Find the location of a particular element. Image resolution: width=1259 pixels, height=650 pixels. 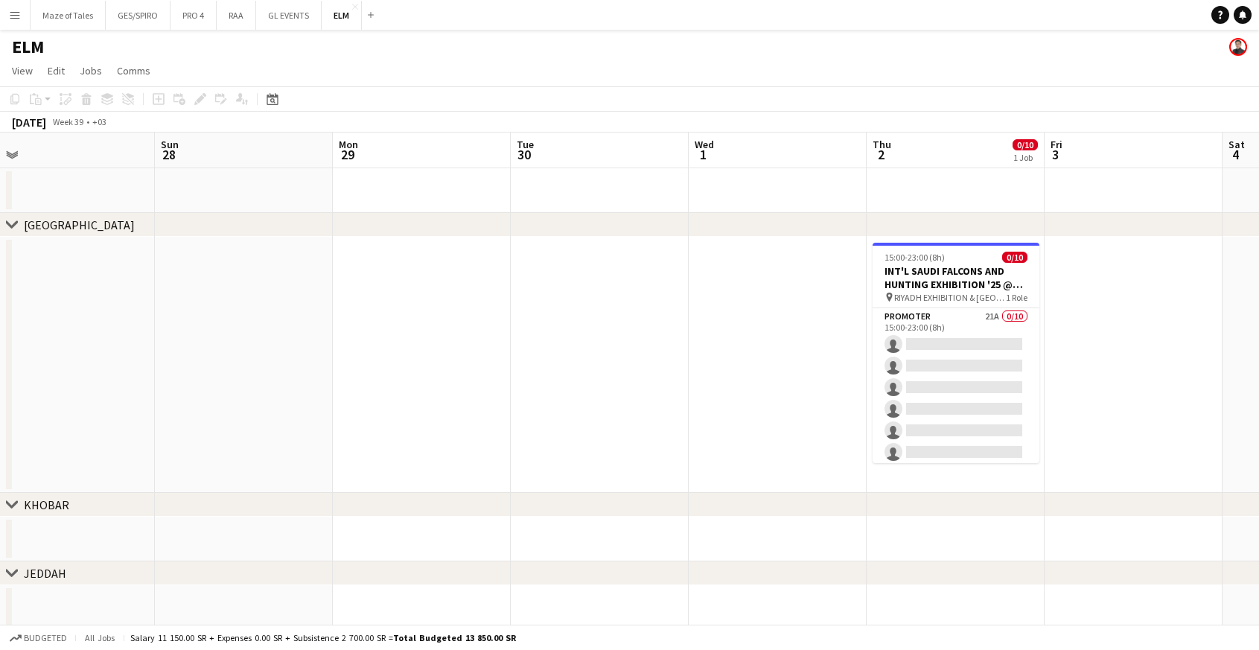

a: Jobs is located at coordinates (91, 71).